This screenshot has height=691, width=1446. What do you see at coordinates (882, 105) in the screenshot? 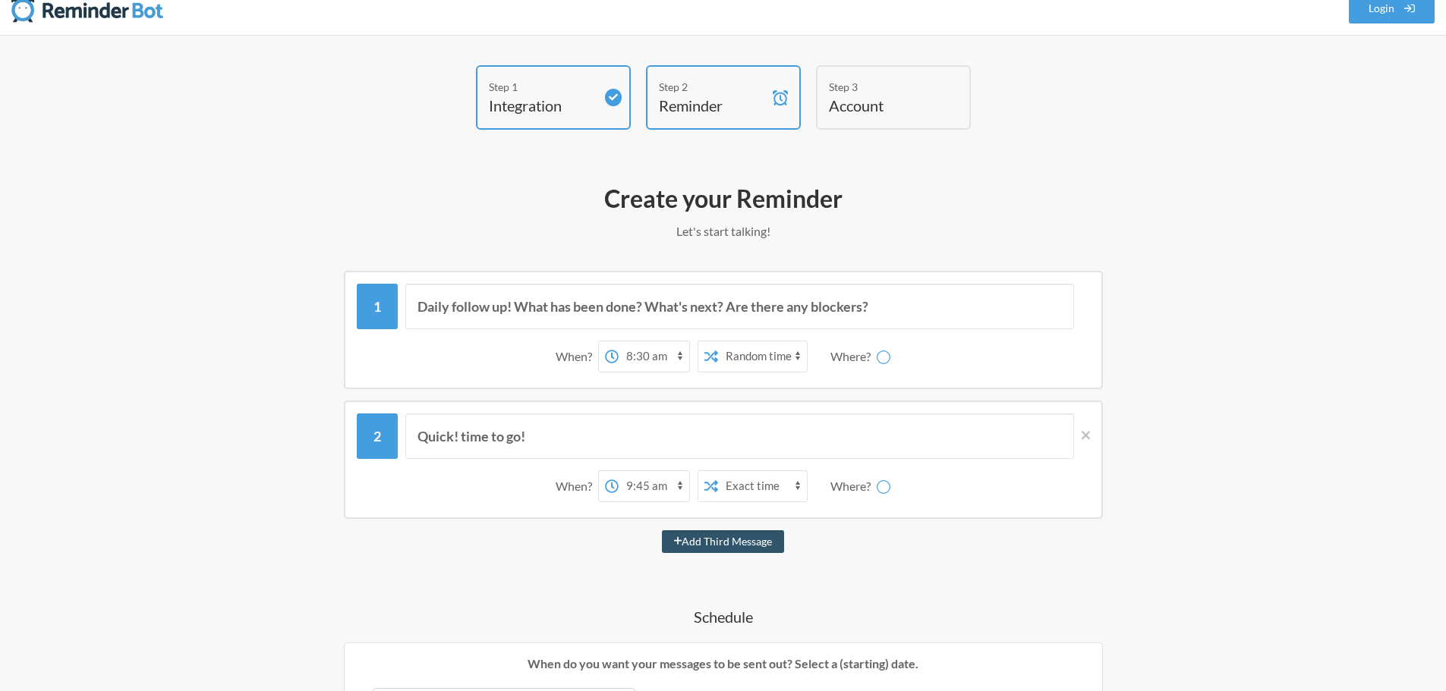
I see `h4: Account` at bounding box center [882, 105].